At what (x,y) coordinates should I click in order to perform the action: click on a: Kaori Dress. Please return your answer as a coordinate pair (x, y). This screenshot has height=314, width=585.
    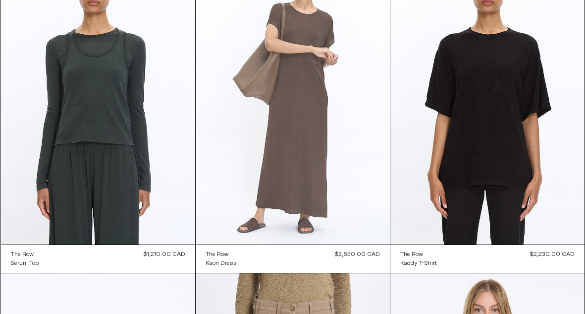
    Looking at the image, I should click on (221, 263).